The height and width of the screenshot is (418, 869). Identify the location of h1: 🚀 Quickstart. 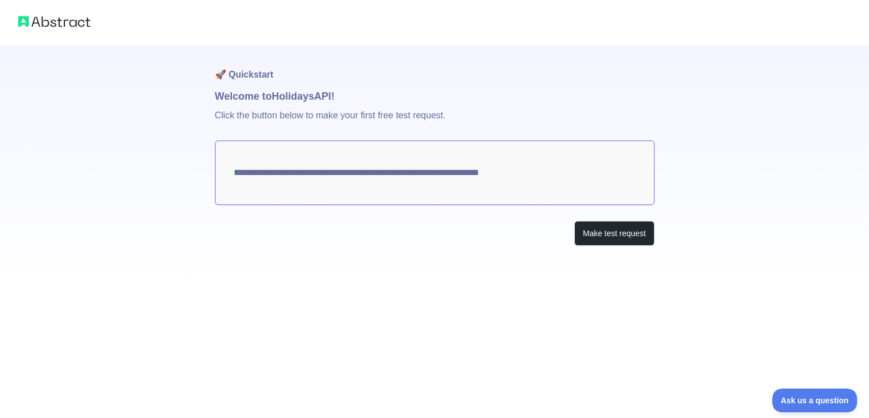
(435, 67).